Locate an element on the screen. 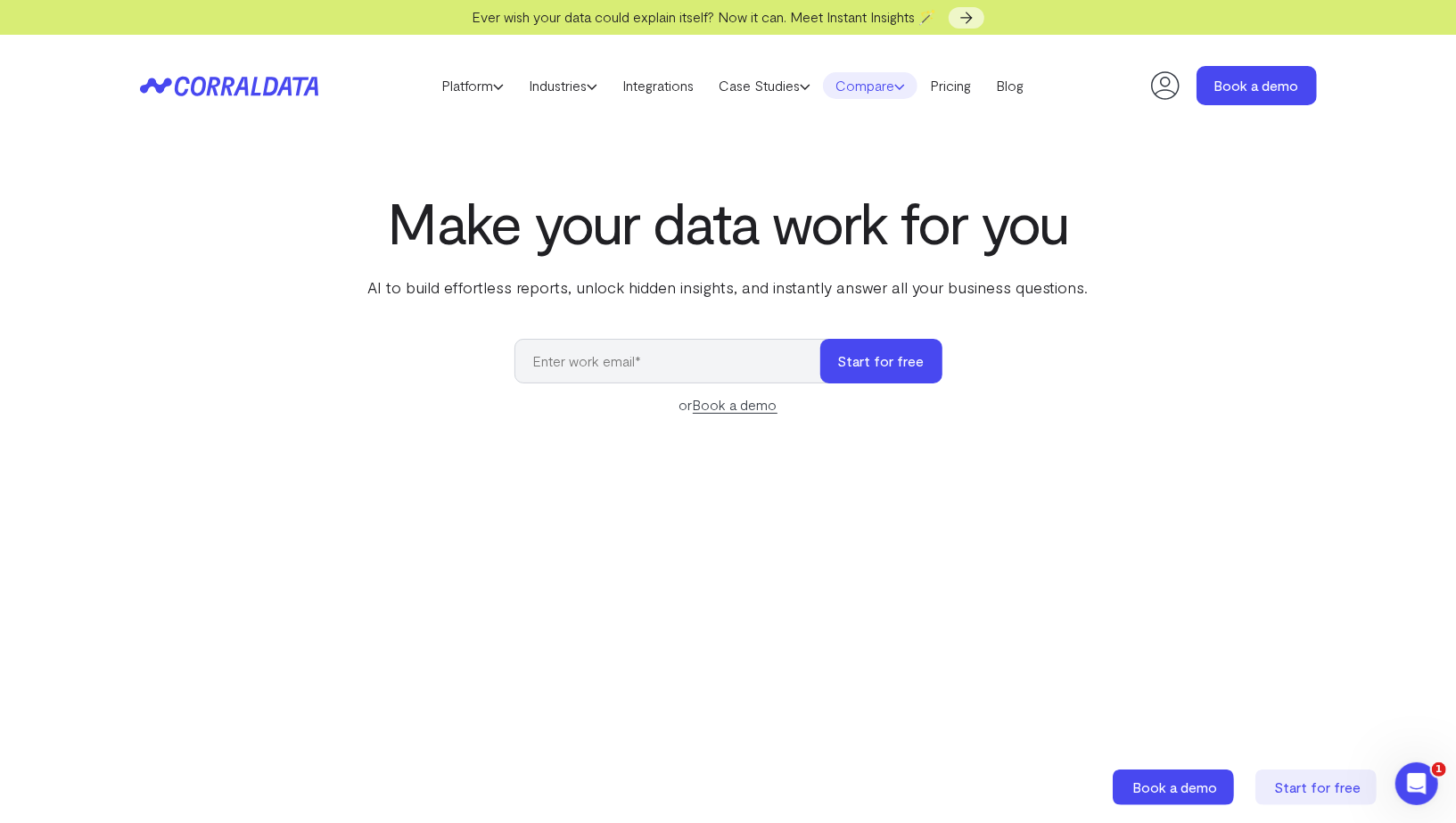  a: Case Studies is located at coordinates (764, 86).